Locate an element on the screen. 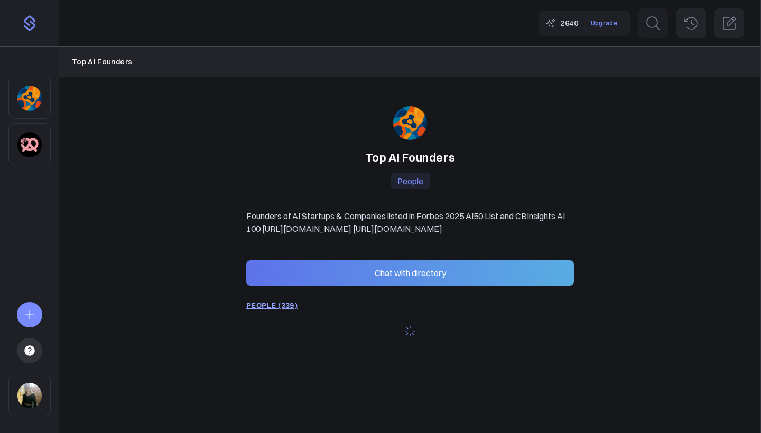 The image size is (761, 433). img: purple-logo-18f04229334c5639164ff563510a1dba46e1211543e89c7069427642f6c28bac.png is located at coordinates (30, 23).